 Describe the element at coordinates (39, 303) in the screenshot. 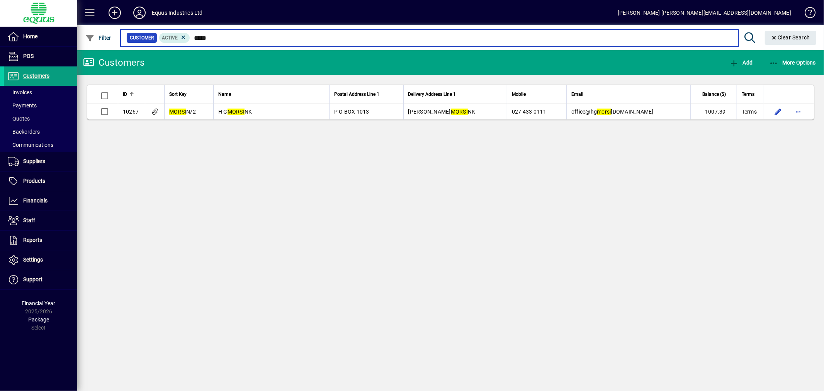

I see `span: Financial Year` at that location.